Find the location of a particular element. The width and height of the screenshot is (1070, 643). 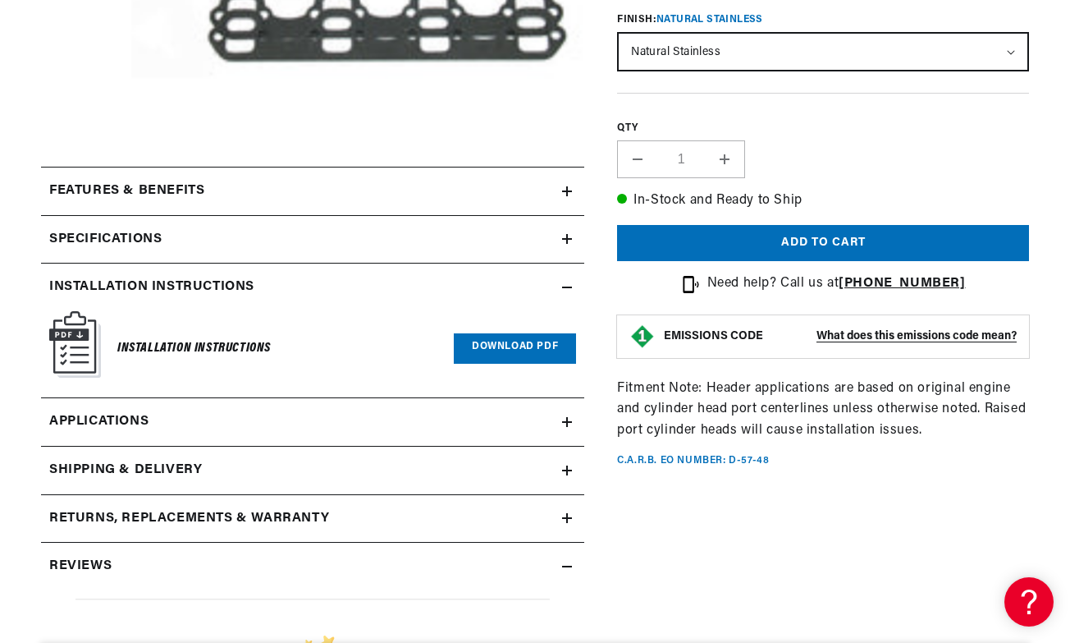

label: QTY is located at coordinates (823, 128).